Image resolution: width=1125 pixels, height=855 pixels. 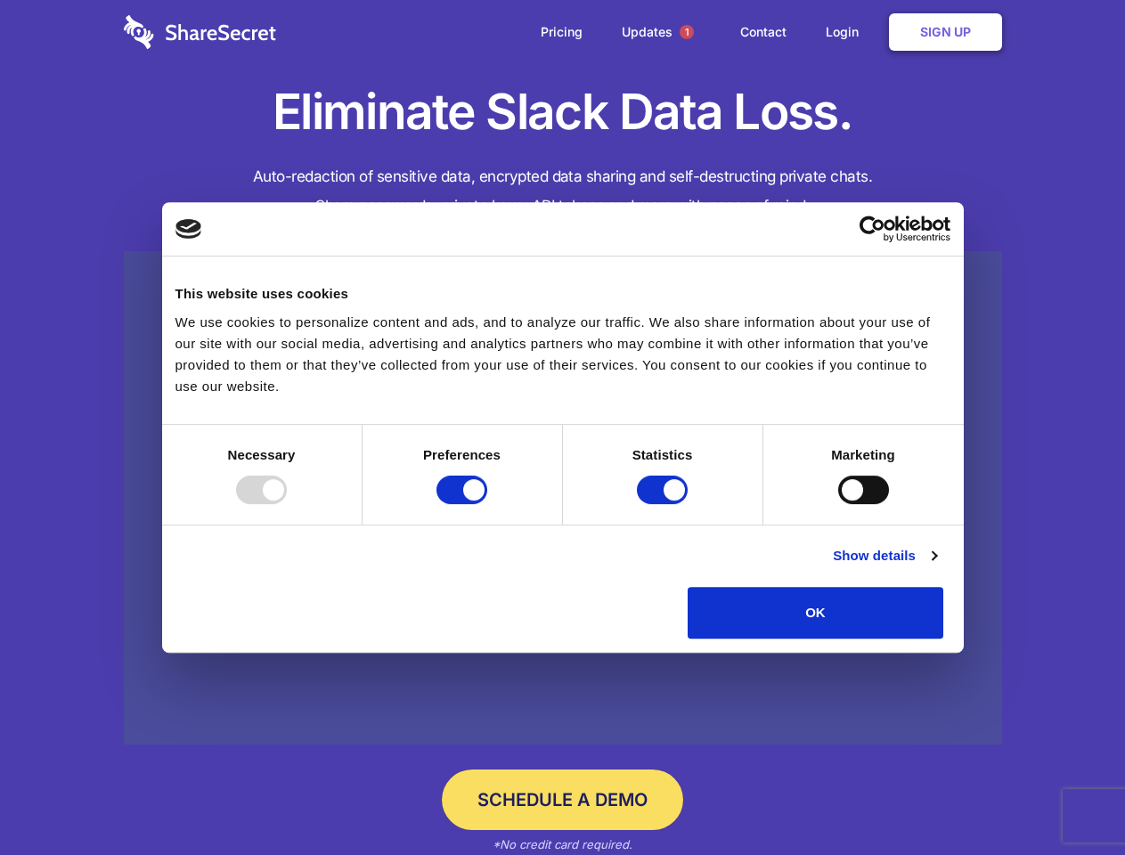 I want to click on h1: Eliminate Slack Data Loss., so click(x=563, y=112).